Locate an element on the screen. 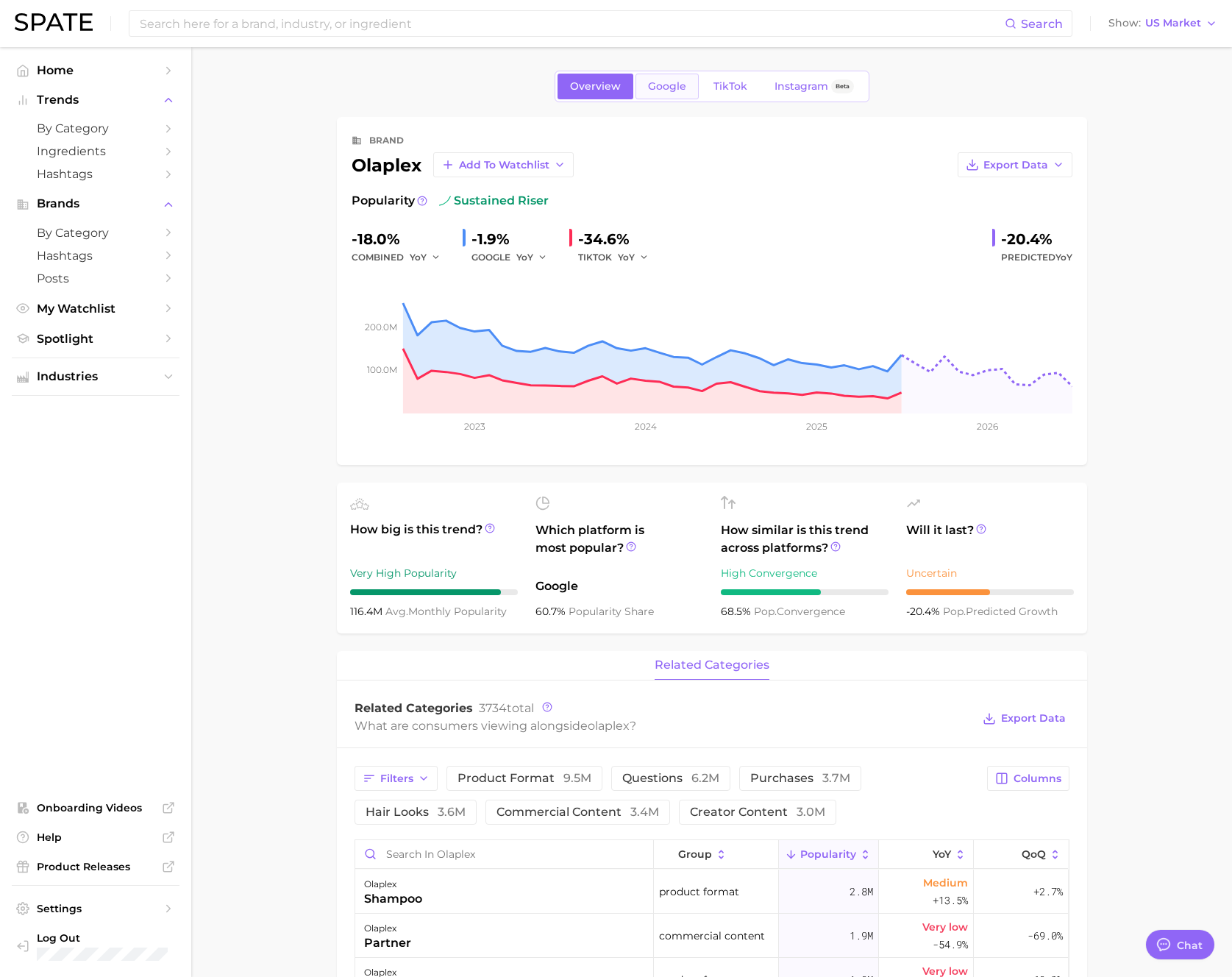 The height and width of the screenshot is (977, 1232). span: purchases is located at coordinates (800, 778).